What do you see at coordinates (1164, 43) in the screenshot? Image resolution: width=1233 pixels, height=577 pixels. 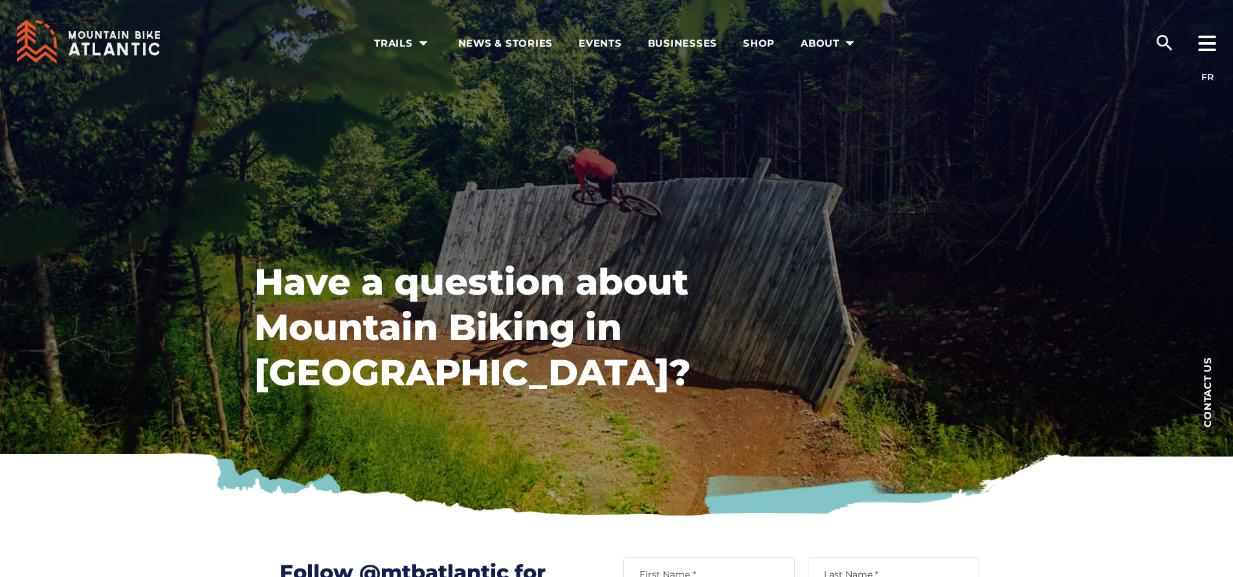 I see `ion-icon: search` at bounding box center [1164, 43].